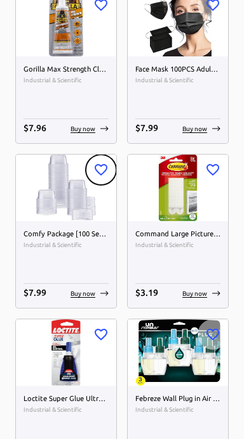 This screenshot has width=244, height=439. Describe the element at coordinates (178, 353) in the screenshot. I see `img: Febreze Wall Plug in Air Fresheners, Unstopables Fresh, Odor Fighter for Strong Odors, Scented Oi...` at that location.